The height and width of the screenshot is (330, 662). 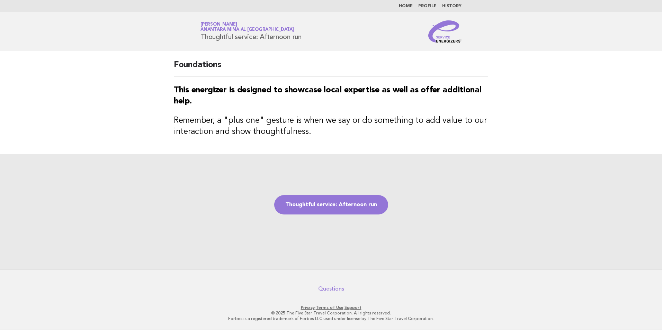 I want to click on h1: Thoughtful service: Afternoon run, so click(x=251, y=32).